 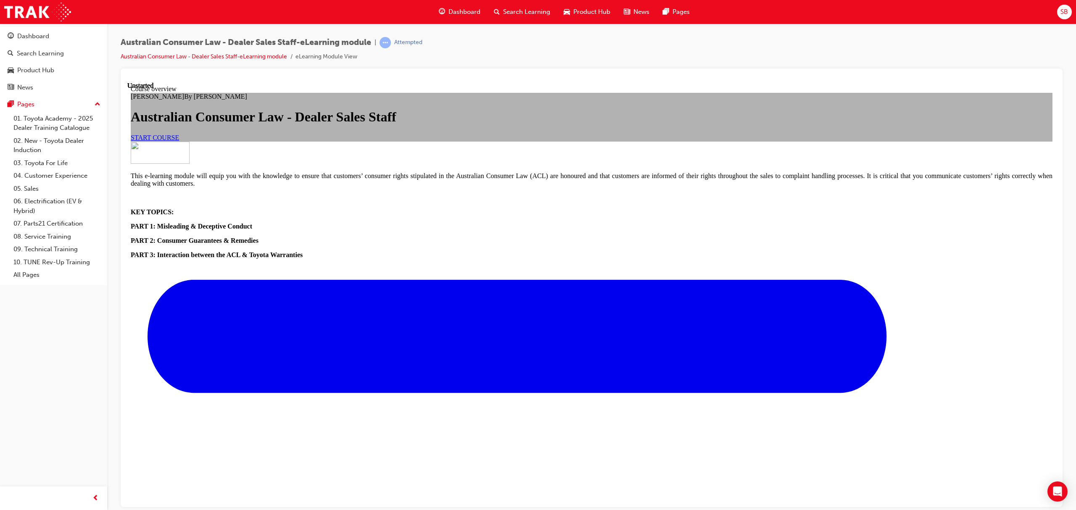 I want to click on strong: KEY TOPICS:, so click(x=25, y=130).